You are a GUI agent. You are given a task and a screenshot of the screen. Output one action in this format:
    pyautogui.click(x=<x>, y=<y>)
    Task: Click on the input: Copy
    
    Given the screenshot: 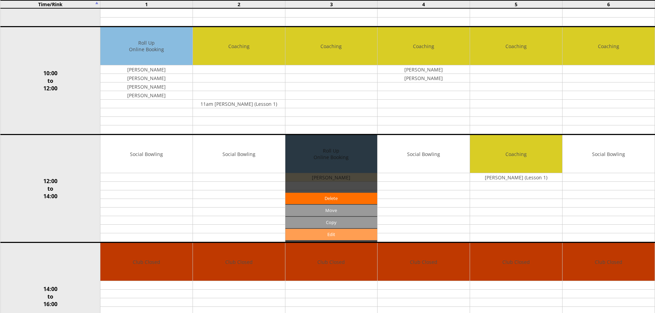 What is the action you would take?
    pyautogui.click(x=332, y=223)
    